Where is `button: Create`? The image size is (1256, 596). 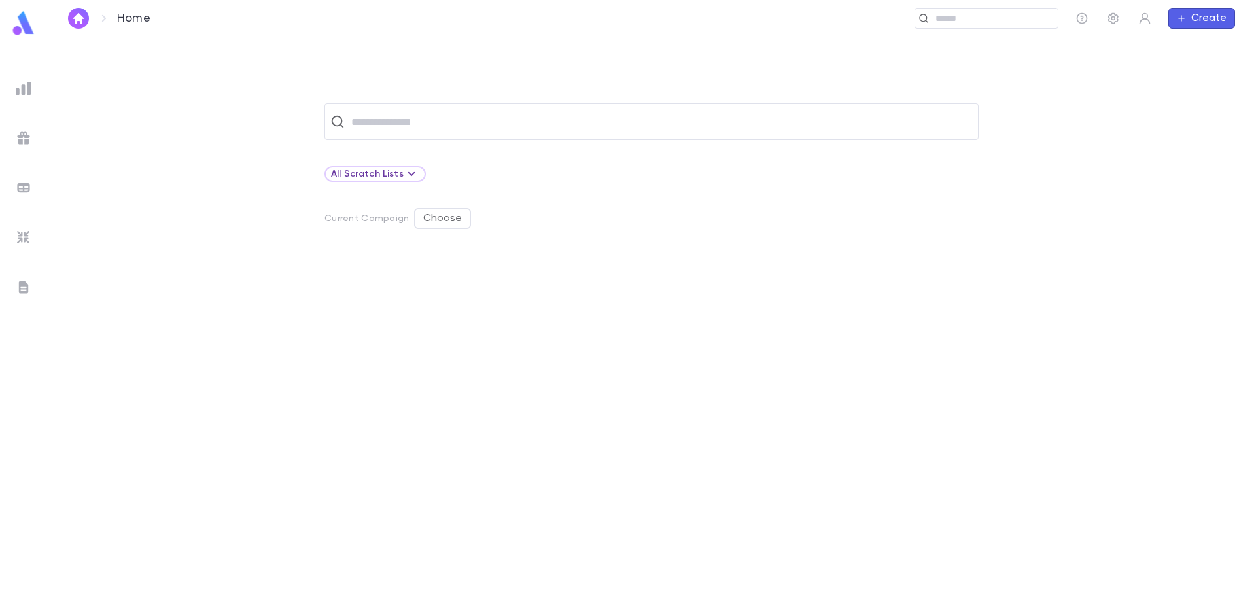
button: Create is located at coordinates (1202, 18).